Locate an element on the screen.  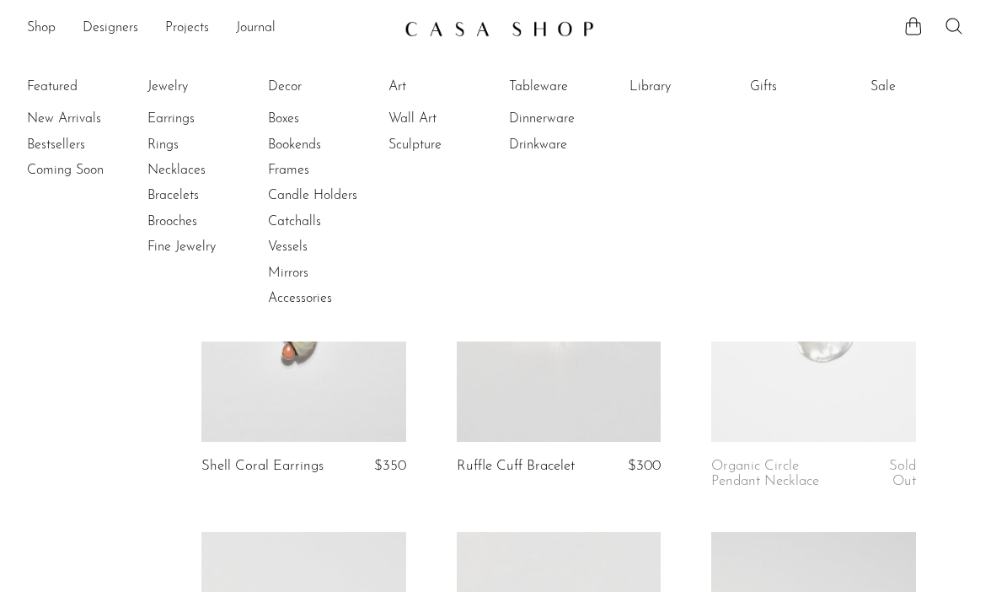
ul: Art is located at coordinates (452, 115).